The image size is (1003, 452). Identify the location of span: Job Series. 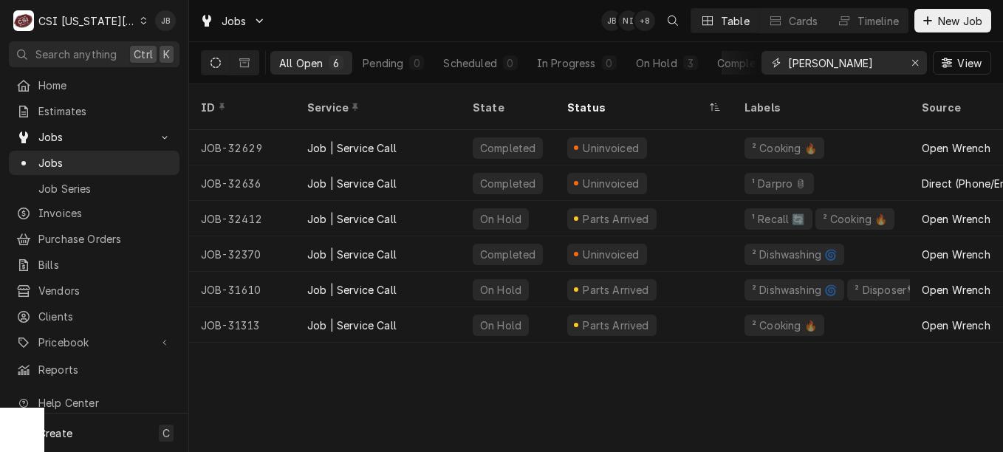
(105, 188).